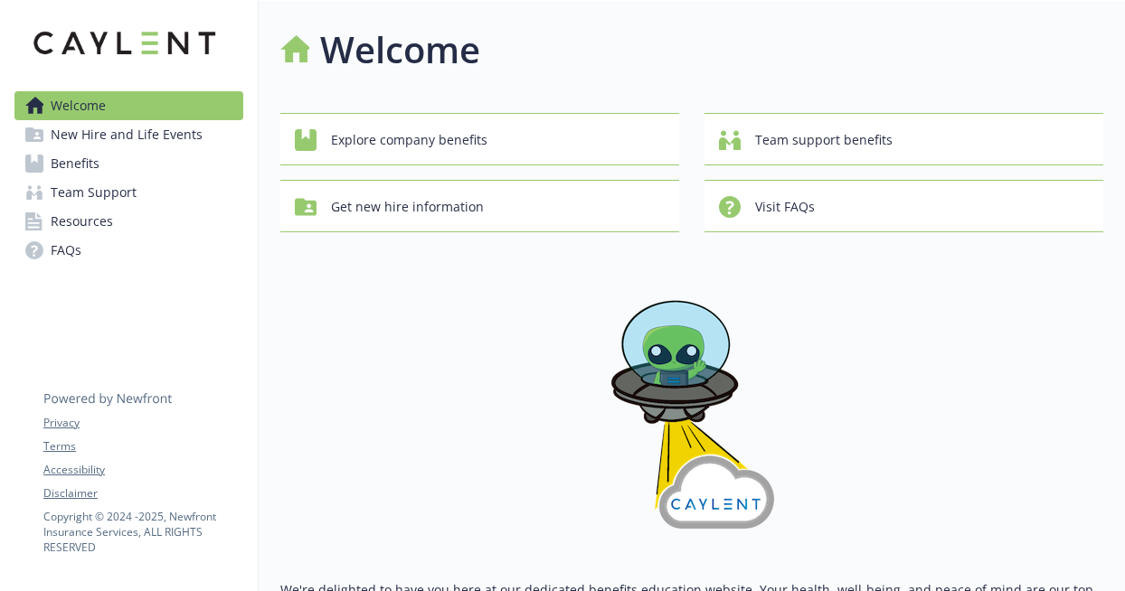 The width and height of the screenshot is (1125, 591). What do you see at coordinates (400, 50) in the screenshot?
I see `h1: Welcome` at bounding box center [400, 50].